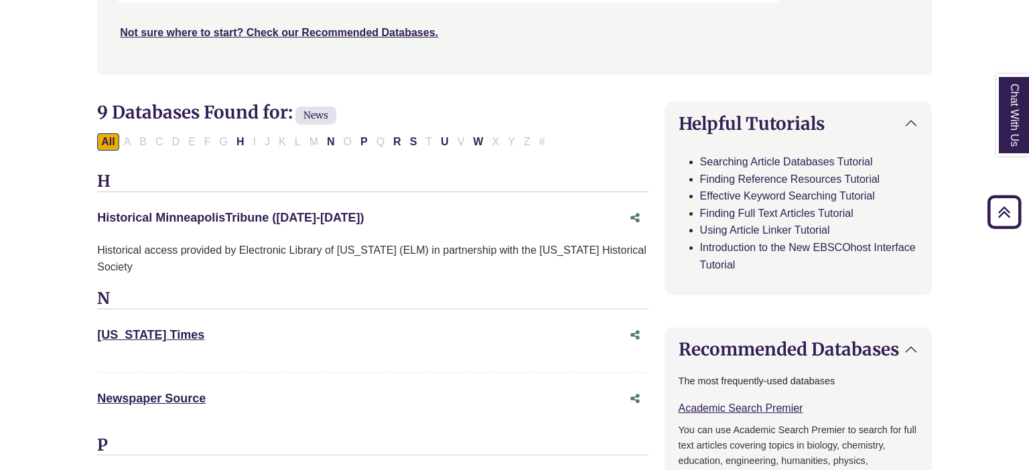 The height and width of the screenshot is (470, 1029). Describe the element at coordinates (364, 142) in the screenshot. I see `button: Filter Results P` at that location.